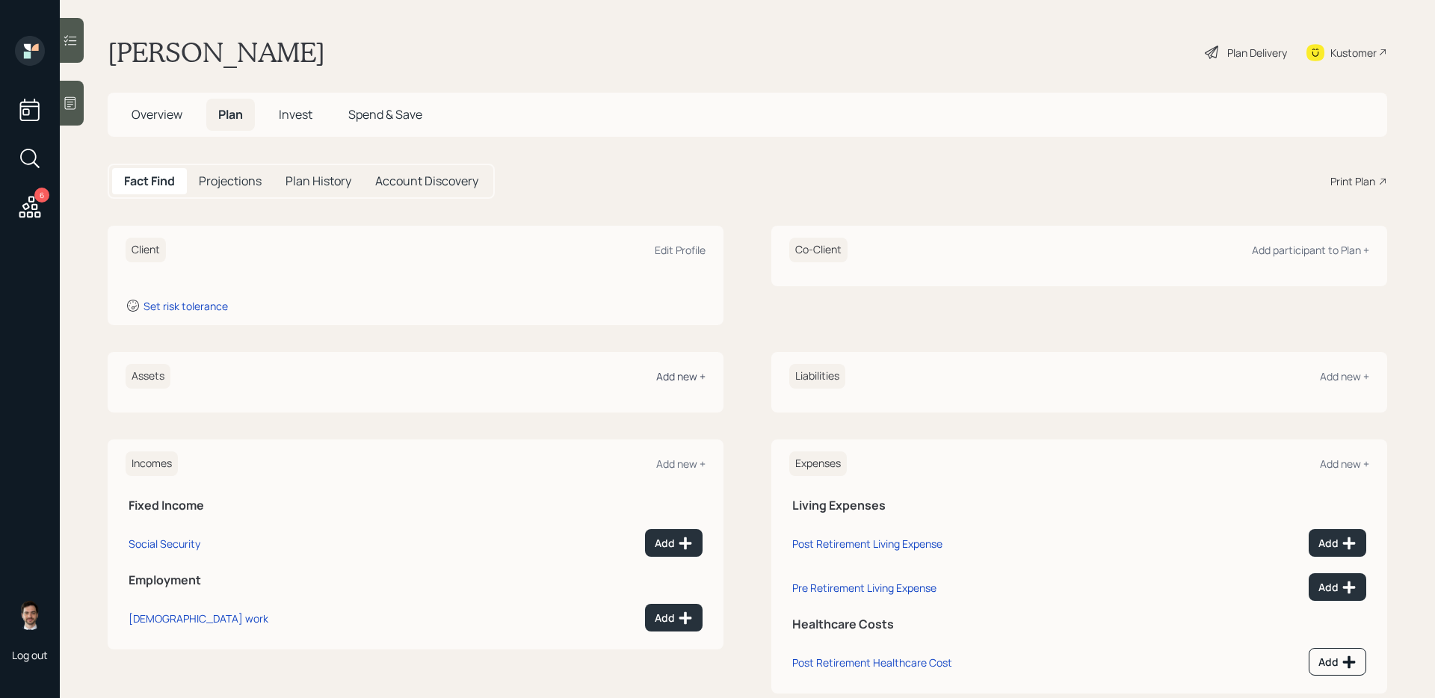  I want to click on div: Edit Profile, so click(680, 250).